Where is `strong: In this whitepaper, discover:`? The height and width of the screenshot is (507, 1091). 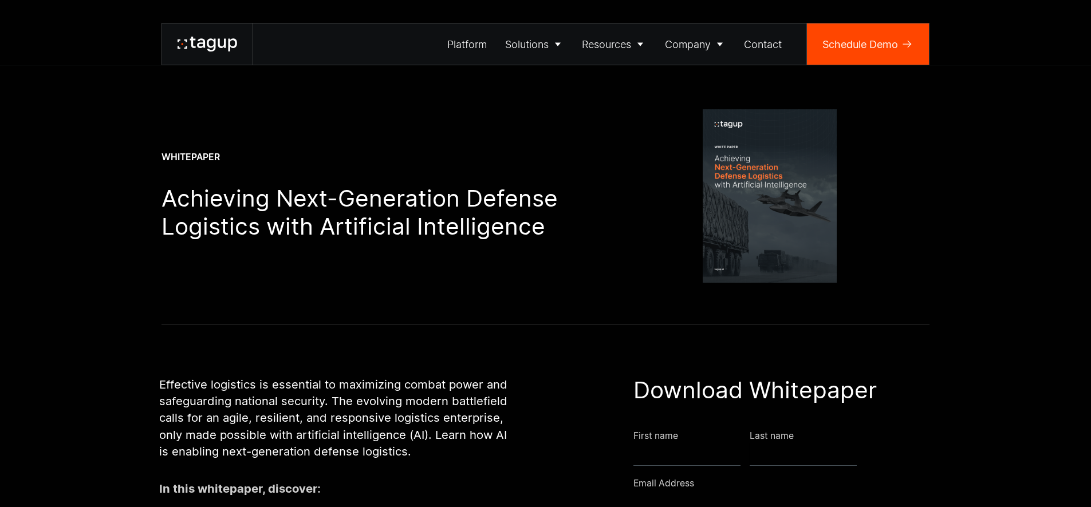
strong: In this whitepaper, discover: is located at coordinates (240, 489).